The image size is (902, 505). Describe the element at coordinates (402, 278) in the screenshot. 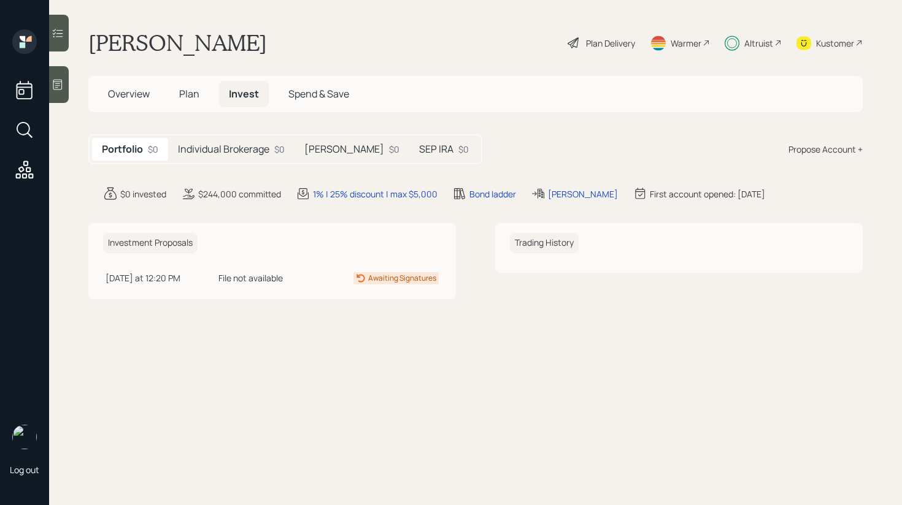

I see `div: Awaiting Signatures` at that location.